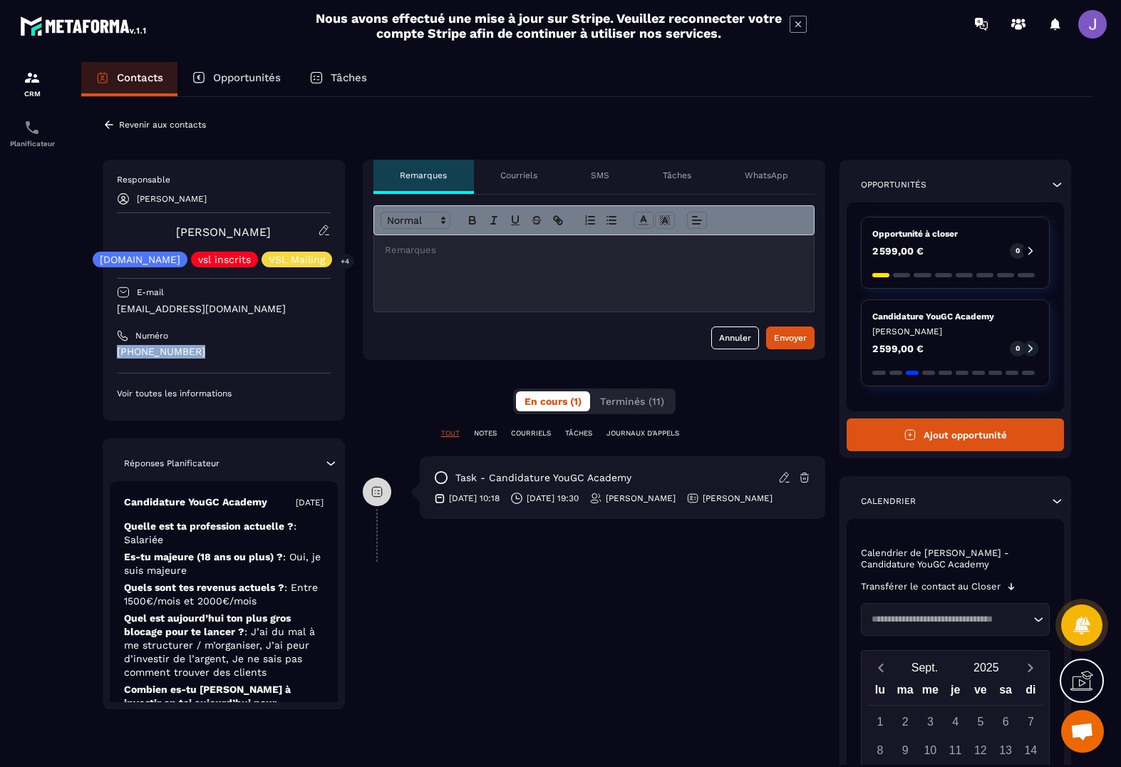 The width and height of the screenshot is (1121, 767). I want to click on input: Search for option, so click(948, 619).